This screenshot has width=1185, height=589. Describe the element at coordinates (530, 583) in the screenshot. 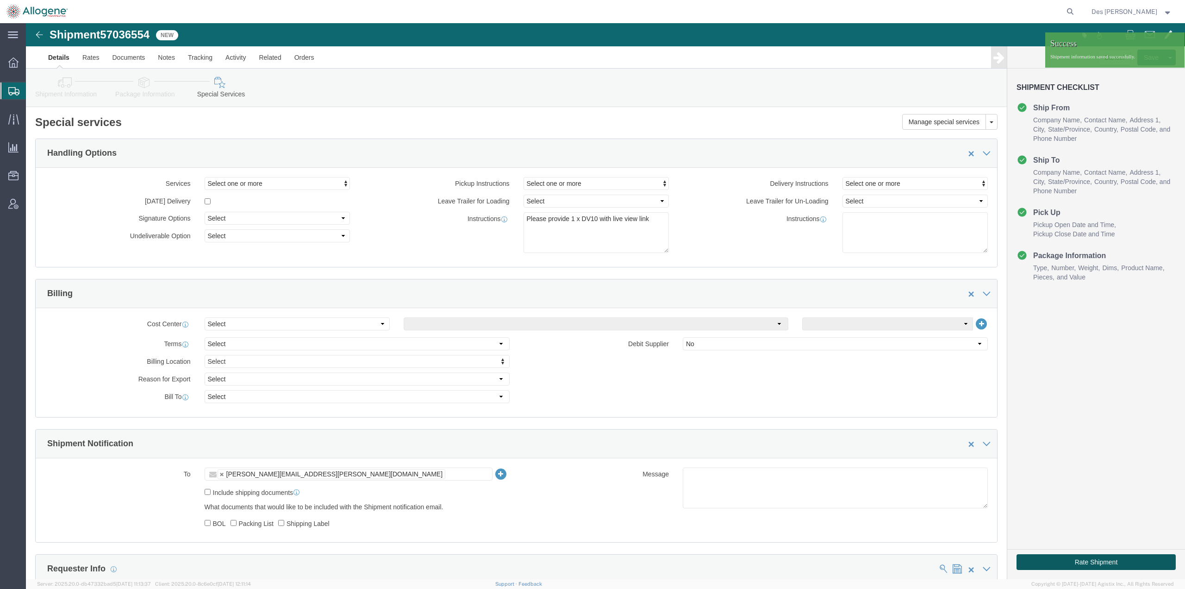

I see `a: Feedback` at that location.